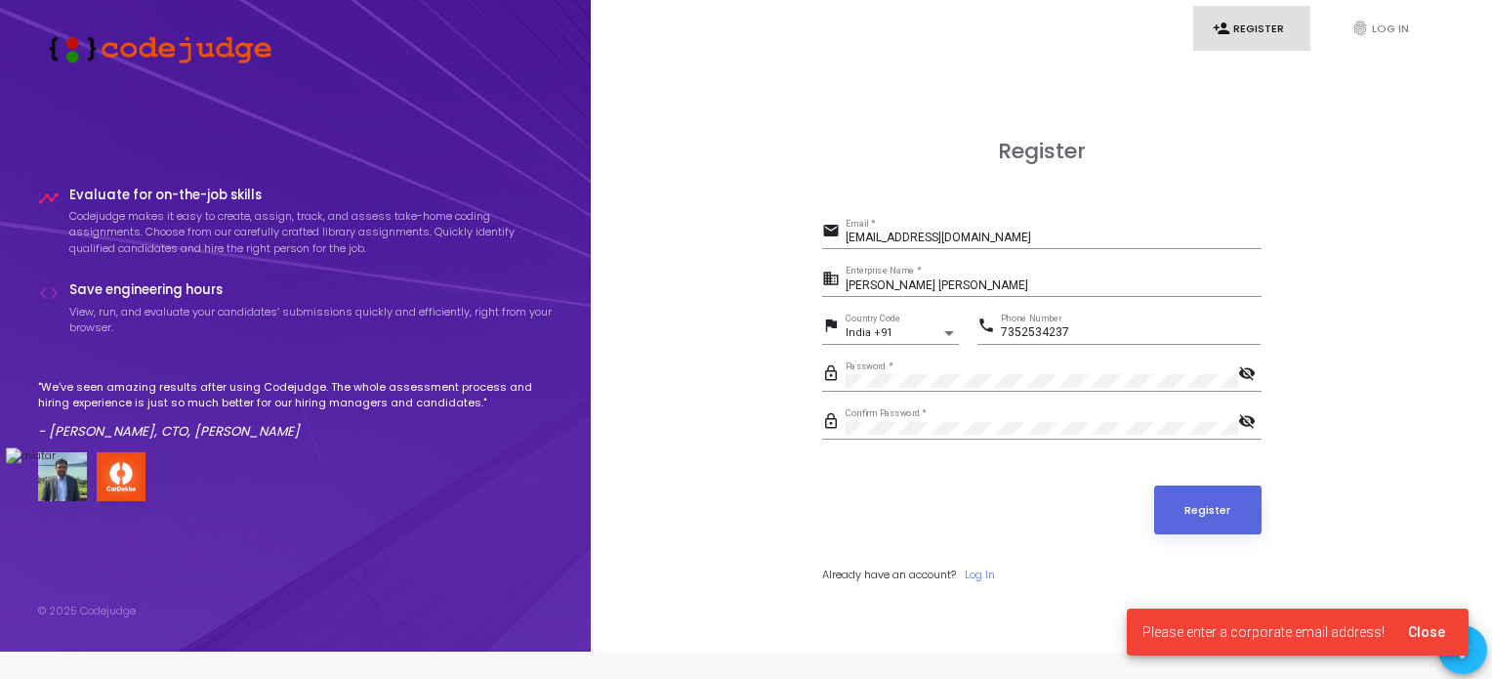  What do you see at coordinates (1427, 632) in the screenshot?
I see `span: Close` at bounding box center [1427, 632].